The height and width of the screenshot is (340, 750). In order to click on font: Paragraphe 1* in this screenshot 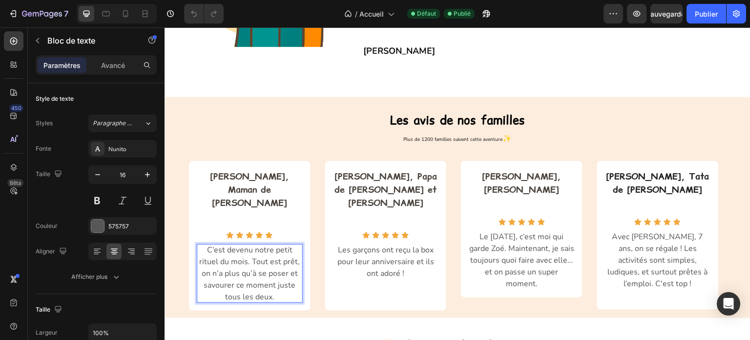, I will do `click(113, 123)`.